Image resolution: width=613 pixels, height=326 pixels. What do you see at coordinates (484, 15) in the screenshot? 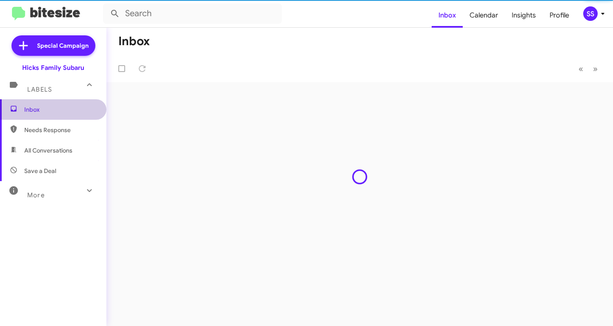
I see `a: Calendar` at bounding box center [484, 15].